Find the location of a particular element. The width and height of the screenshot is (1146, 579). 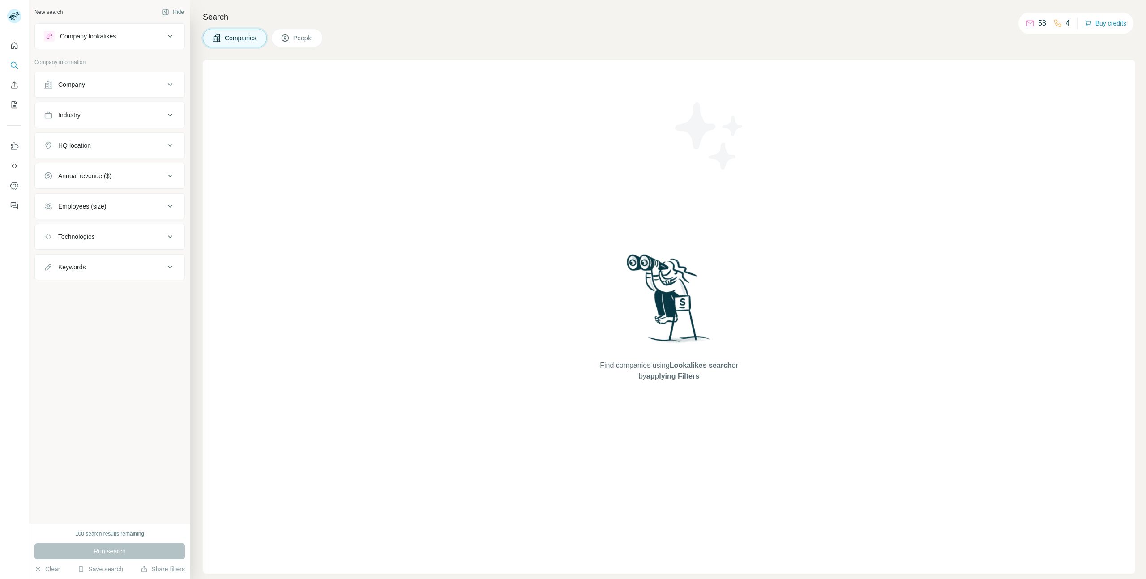

img: Surfe Illustration - Stars is located at coordinates (710, 136).